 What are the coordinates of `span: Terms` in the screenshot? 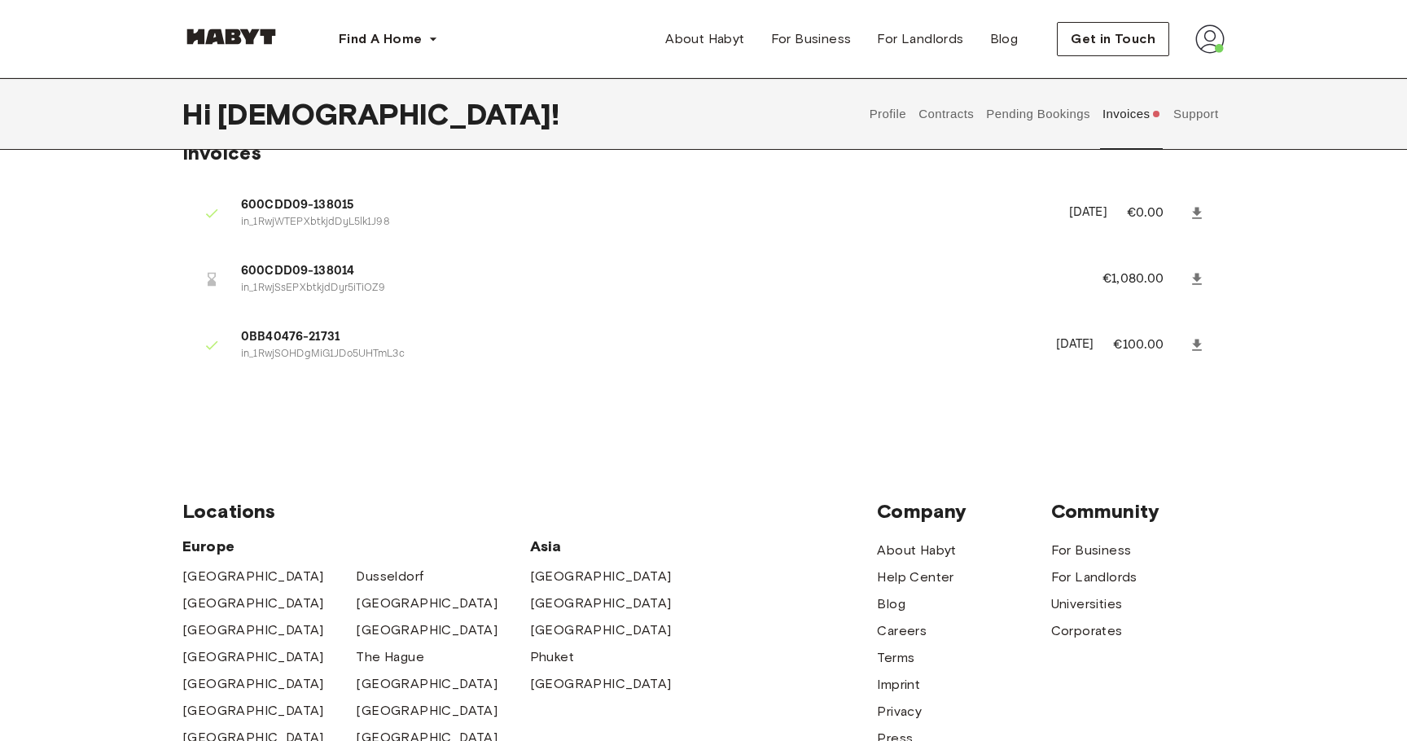 It's located at (896, 658).